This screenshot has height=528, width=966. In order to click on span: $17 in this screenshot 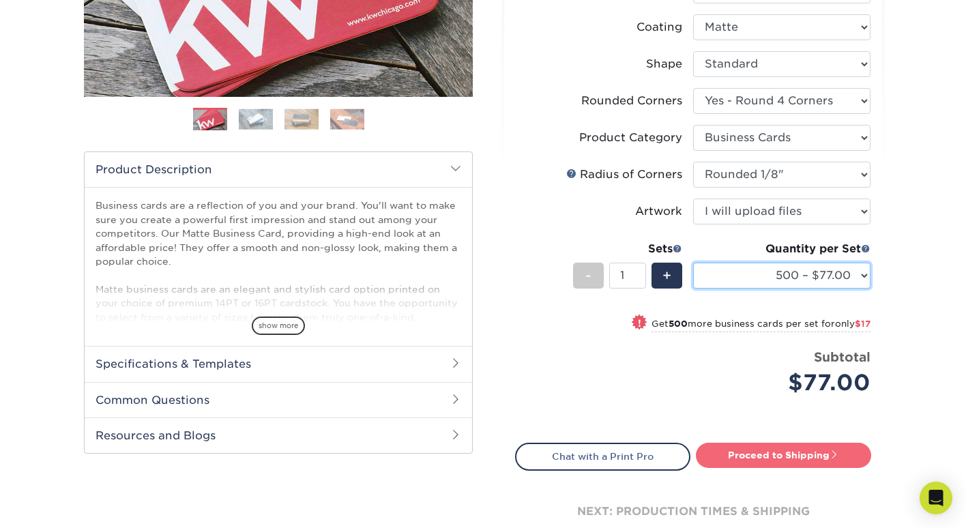, I will do `click(863, 323)`.